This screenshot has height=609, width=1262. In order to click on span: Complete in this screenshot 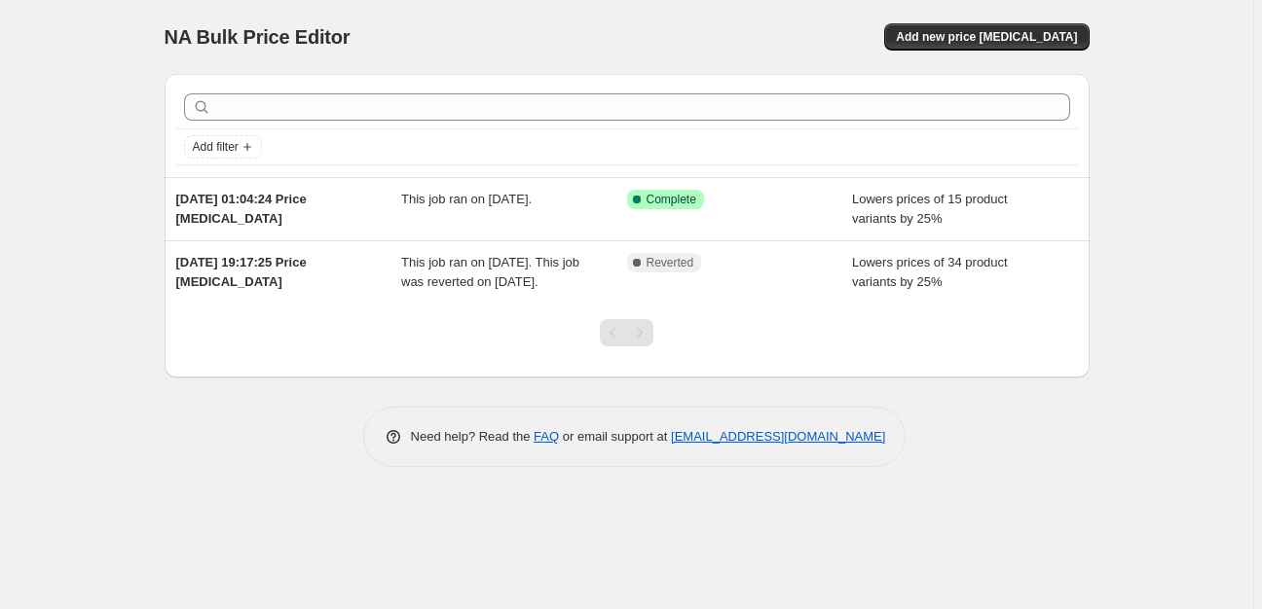, I will do `click(671, 200)`.